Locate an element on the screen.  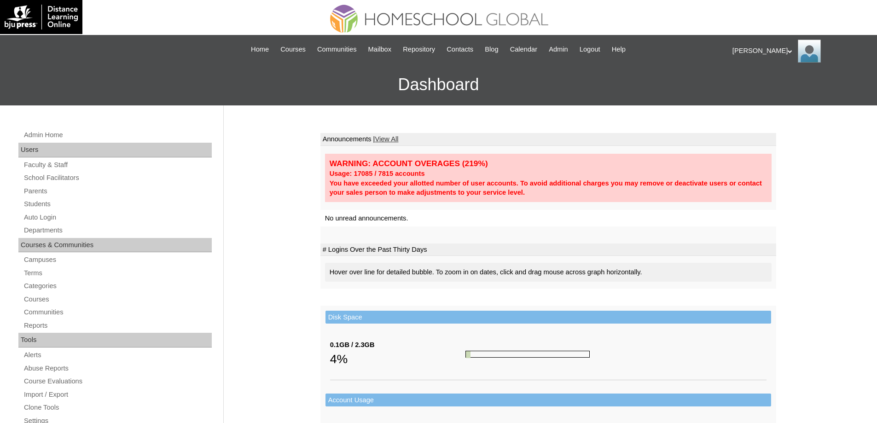
a: Contacts is located at coordinates (460, 49).